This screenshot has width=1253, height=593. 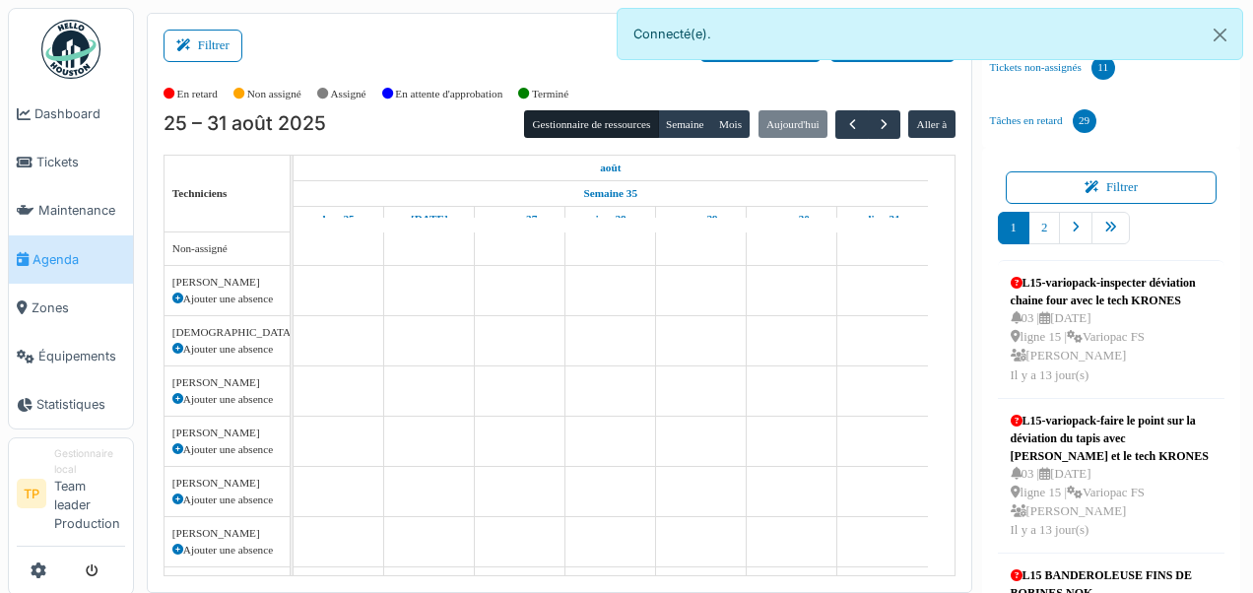 What do you see at coordinates (78, 307) in the screenshot?
I see `span: Zones` at bounding box center [78, 307].